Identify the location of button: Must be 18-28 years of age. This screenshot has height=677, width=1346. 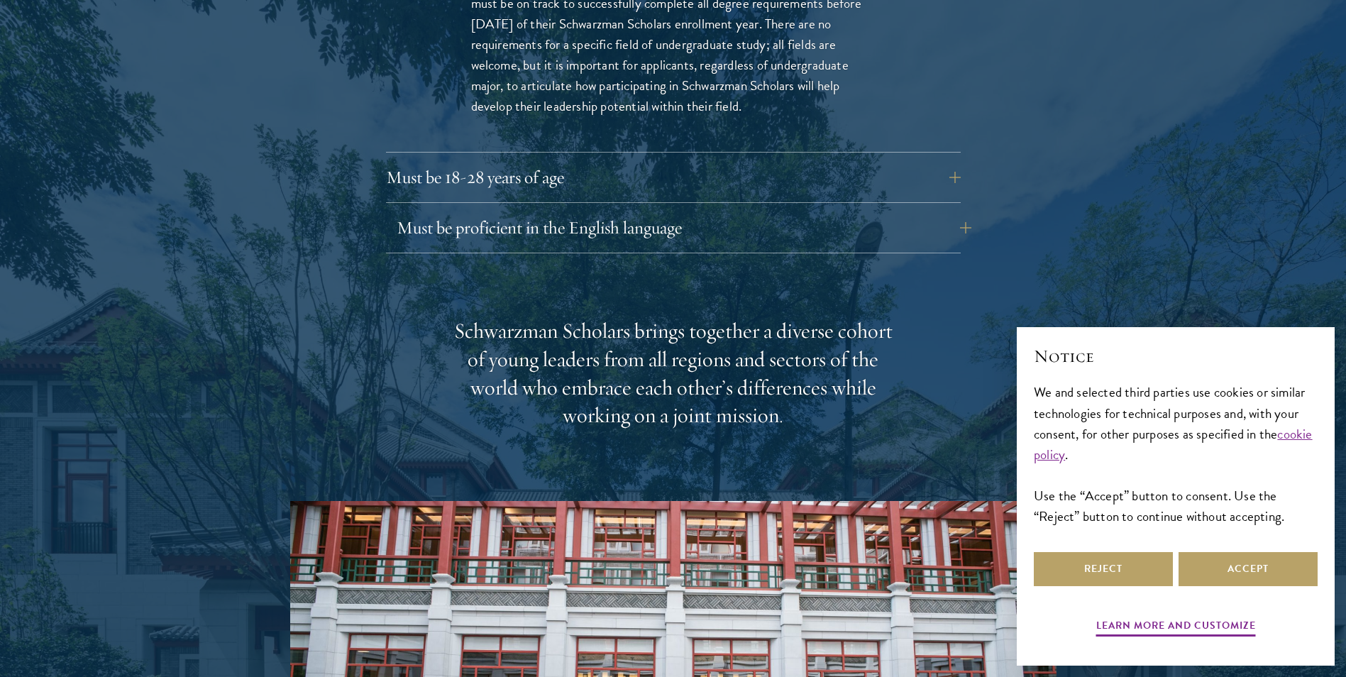
(673, 177).